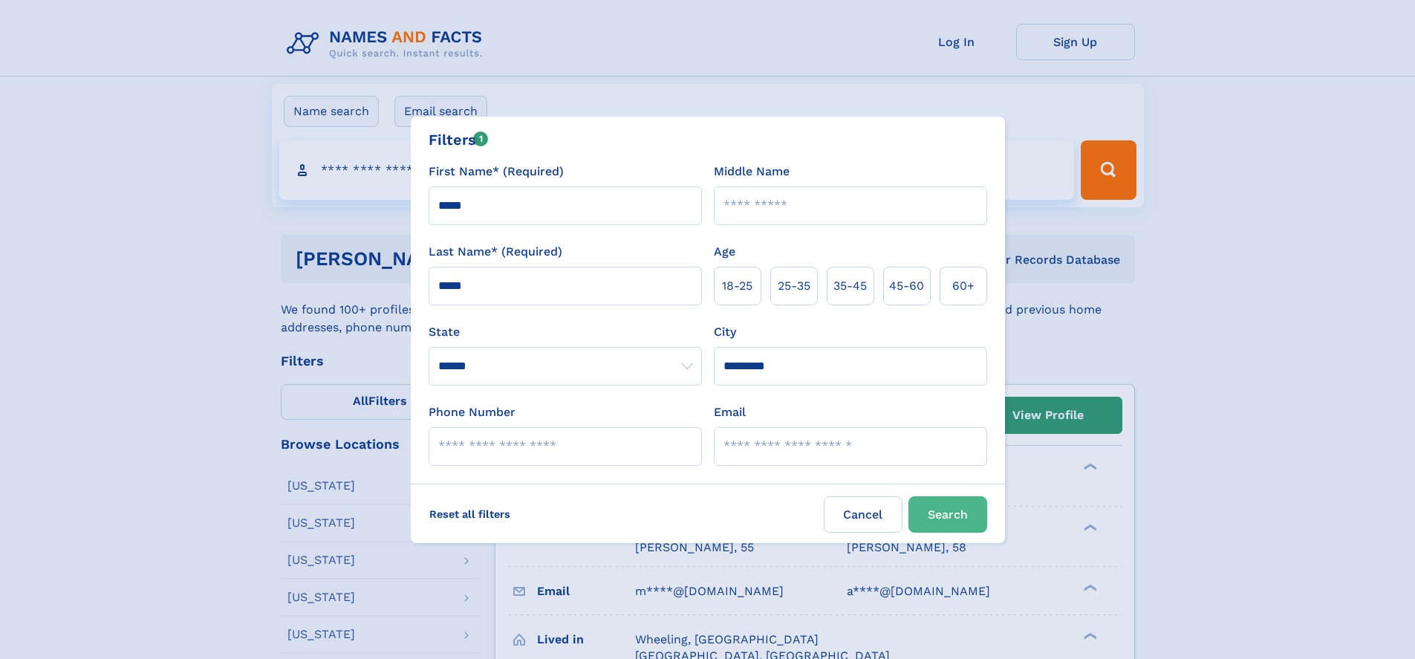 The width and height of the screenshot is (1415, 659). What do you see at coordinates (850, 286) in the screenshot?
I see `span: 35‑45` at bounding box center [850, 286].